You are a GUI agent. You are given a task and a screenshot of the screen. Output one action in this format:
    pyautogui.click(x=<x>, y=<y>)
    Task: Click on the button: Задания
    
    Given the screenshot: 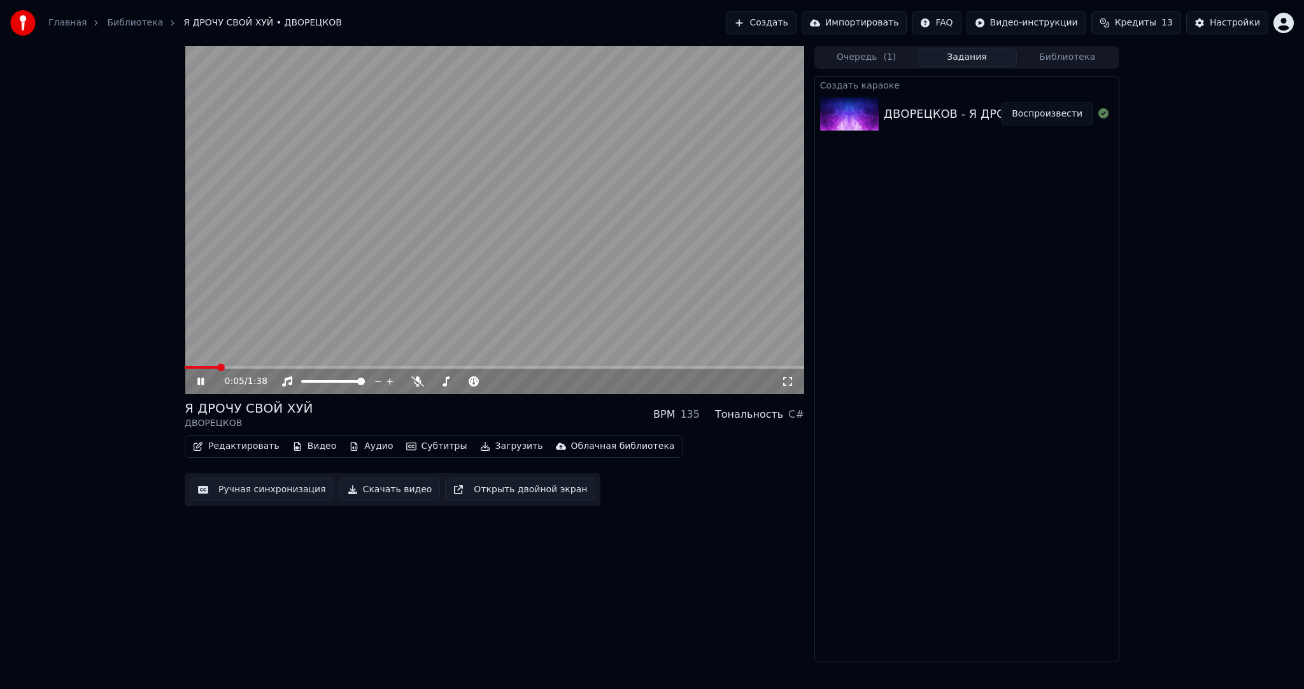 What is the action you would take?
    pyautogui.click(x=967, y=57)
    